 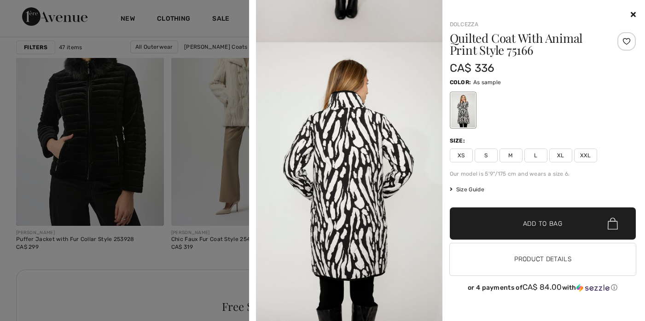 I want to click on span: Add to Bag, so click(x=543, y=224).